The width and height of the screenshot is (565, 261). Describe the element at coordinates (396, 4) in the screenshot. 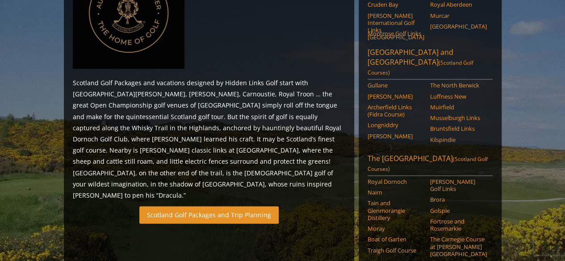

I see `a: Cruden Bay` at that location.